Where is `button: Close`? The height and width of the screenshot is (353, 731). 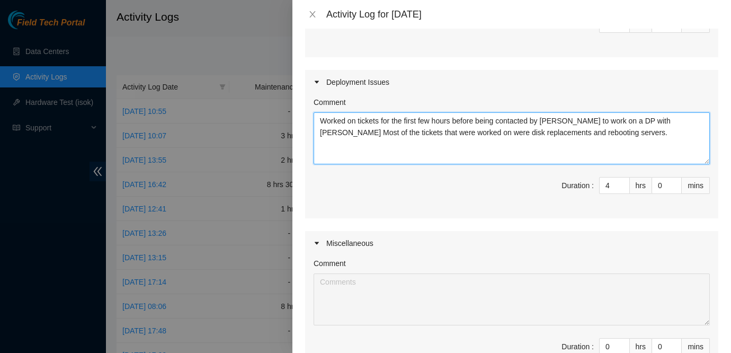 button: Close is located at coordinates (313, 14).